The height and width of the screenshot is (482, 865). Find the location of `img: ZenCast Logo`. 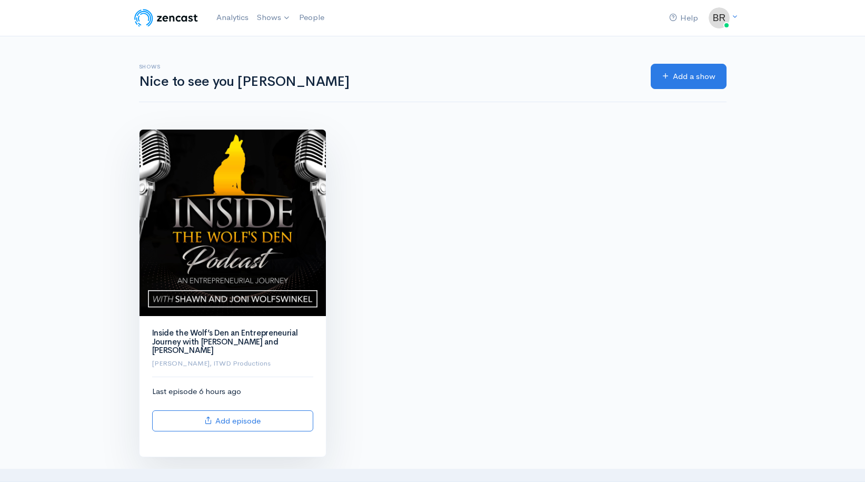

img: ZenCast Logo is located at coordinates (166, 18).